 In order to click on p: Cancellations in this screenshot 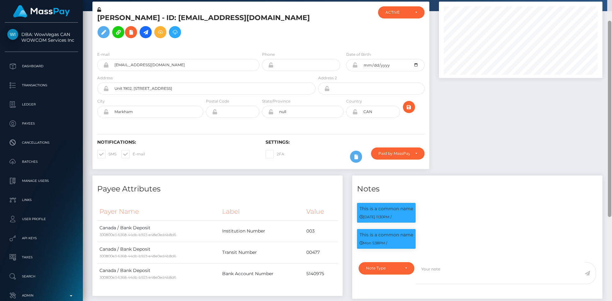, I will do `click(41, 143)`.